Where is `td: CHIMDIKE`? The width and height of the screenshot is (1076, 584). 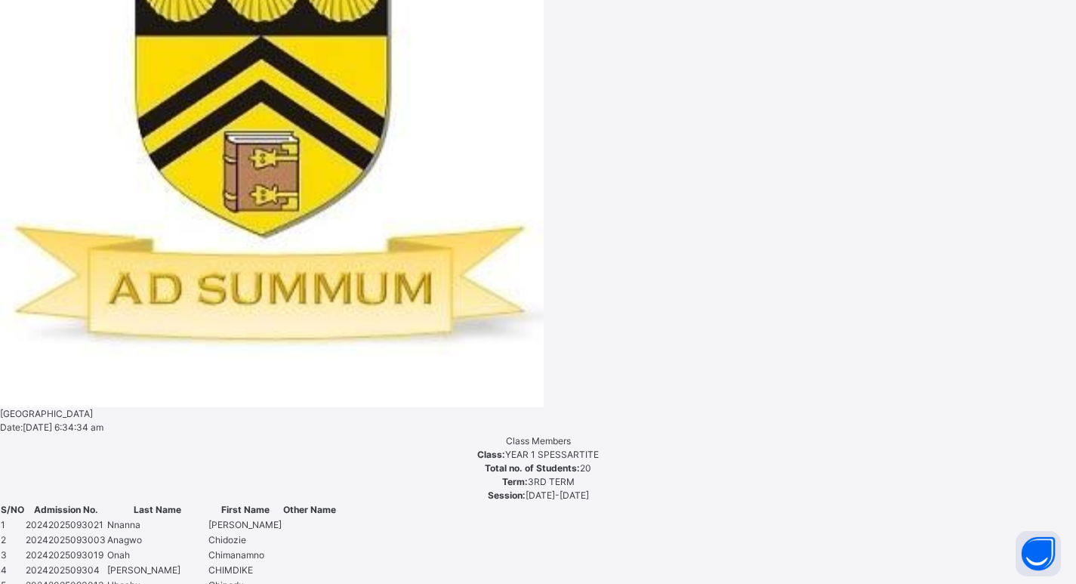
td: CHIMDIKE is located at coordinates (245, 570).